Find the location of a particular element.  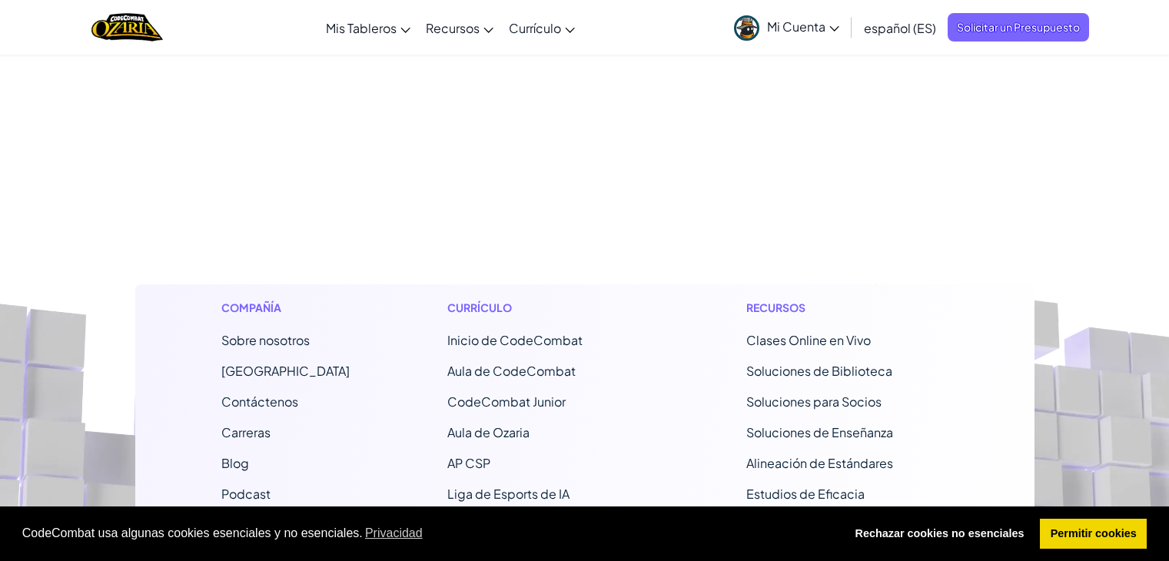

a: Blog is located at coordinates (235, 463).